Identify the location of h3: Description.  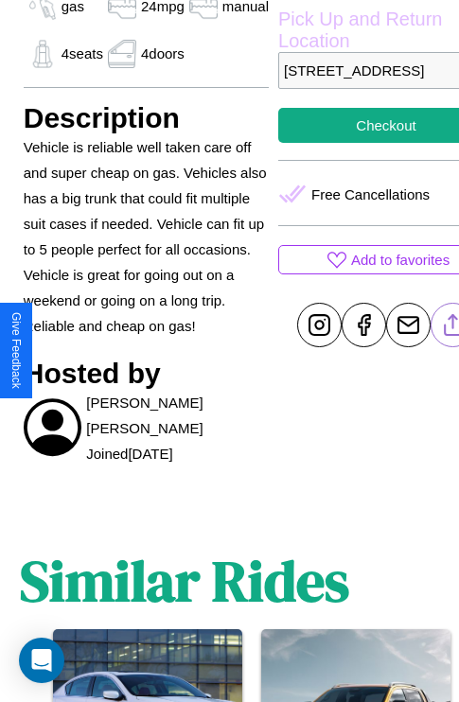
(146, 118).